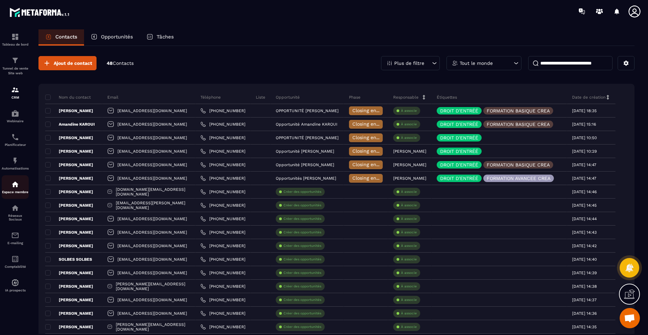 This screenshot has height=335, width=648. Describe the element at coordinates (589, 97) in the screenshot. I see `p: Date de création` at that location.